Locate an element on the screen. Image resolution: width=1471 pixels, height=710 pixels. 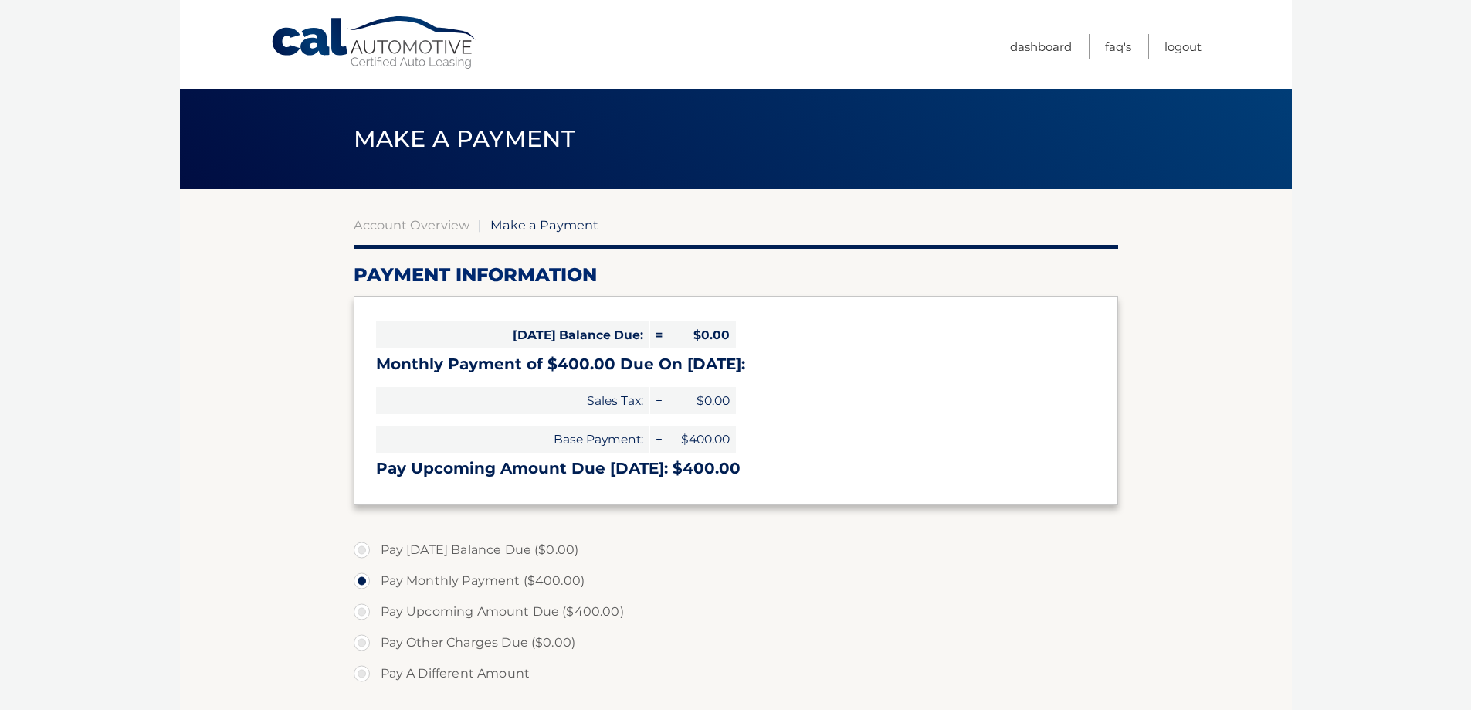
span: Base Payment: is located at coordinates (513, 439).